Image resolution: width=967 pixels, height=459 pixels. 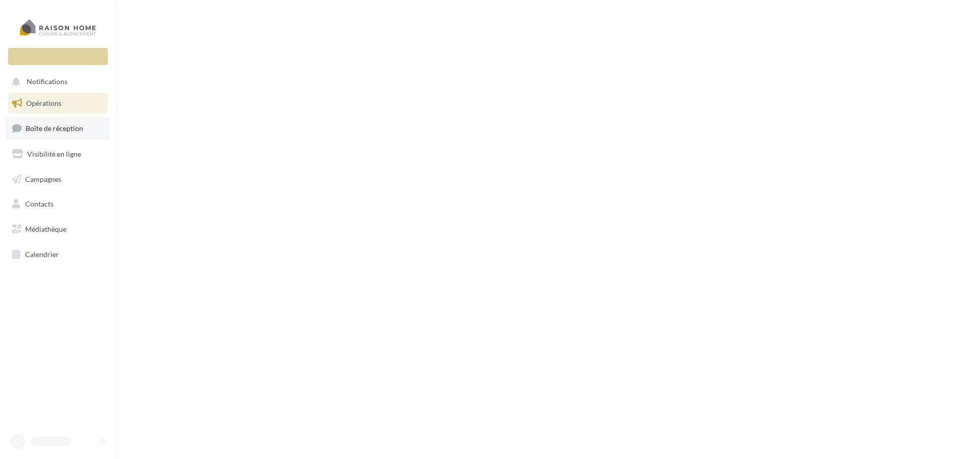 I want to click on a: Médiathèque, so click(x=58, y=229).